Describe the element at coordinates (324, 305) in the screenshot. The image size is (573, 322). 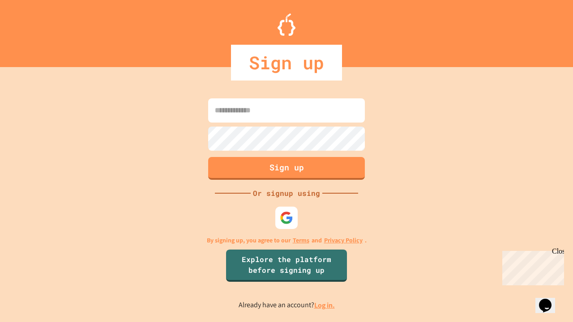
I see `a: Log in.` at that location.